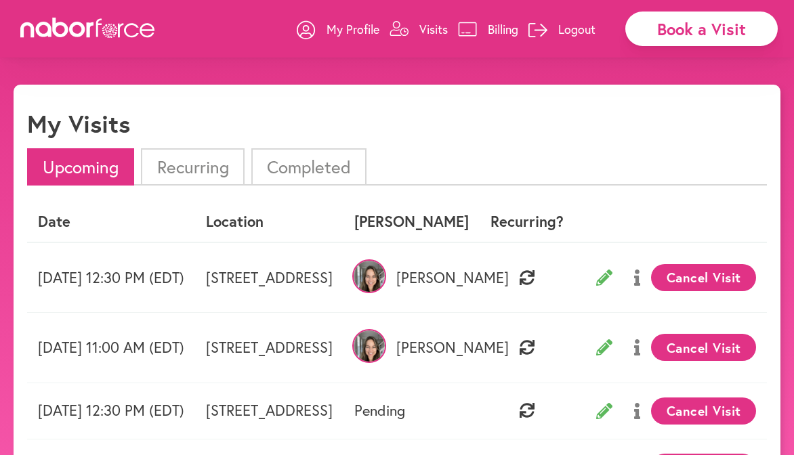 The width and height of the screenshot is (794, 455). I want to click on p: Visits, so click(433, 29).